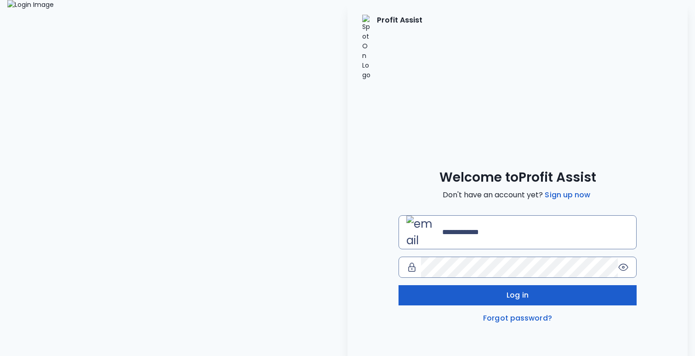 This screenshot has width=695, height=356. I want to click on p: Profit Assist, so click(399, 47).